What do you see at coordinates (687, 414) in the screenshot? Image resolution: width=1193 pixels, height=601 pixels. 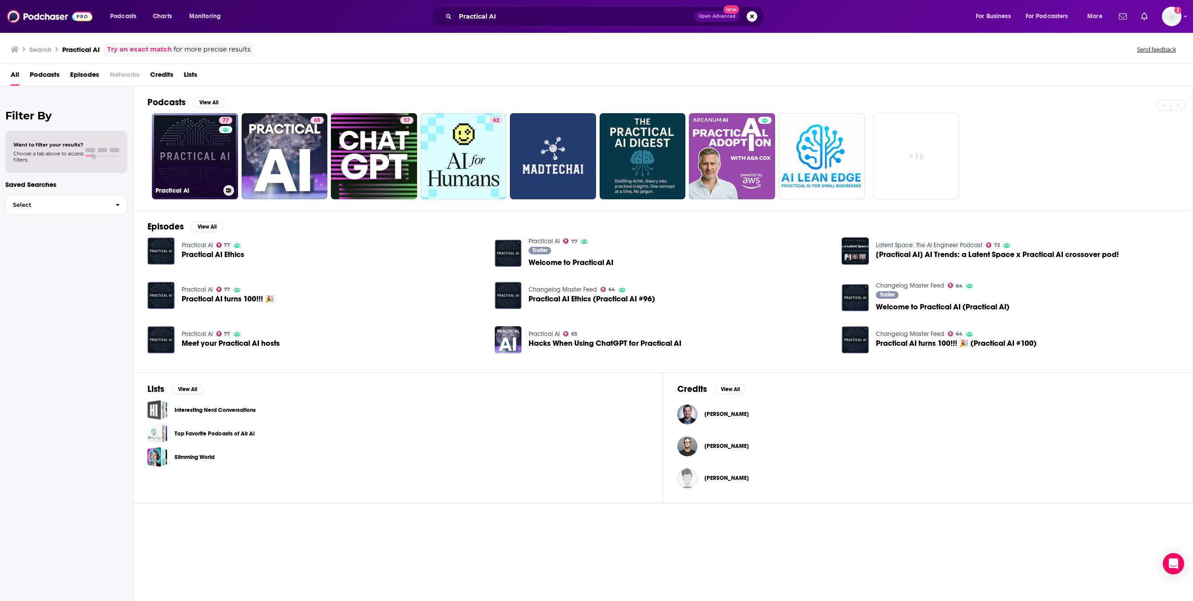 I see `a: Chris Benson` at bounding box center [687, 414].